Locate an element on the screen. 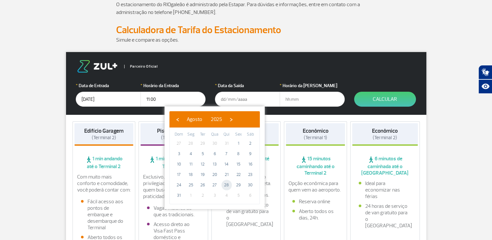  span: 21 is located at coordinates (227, 175).